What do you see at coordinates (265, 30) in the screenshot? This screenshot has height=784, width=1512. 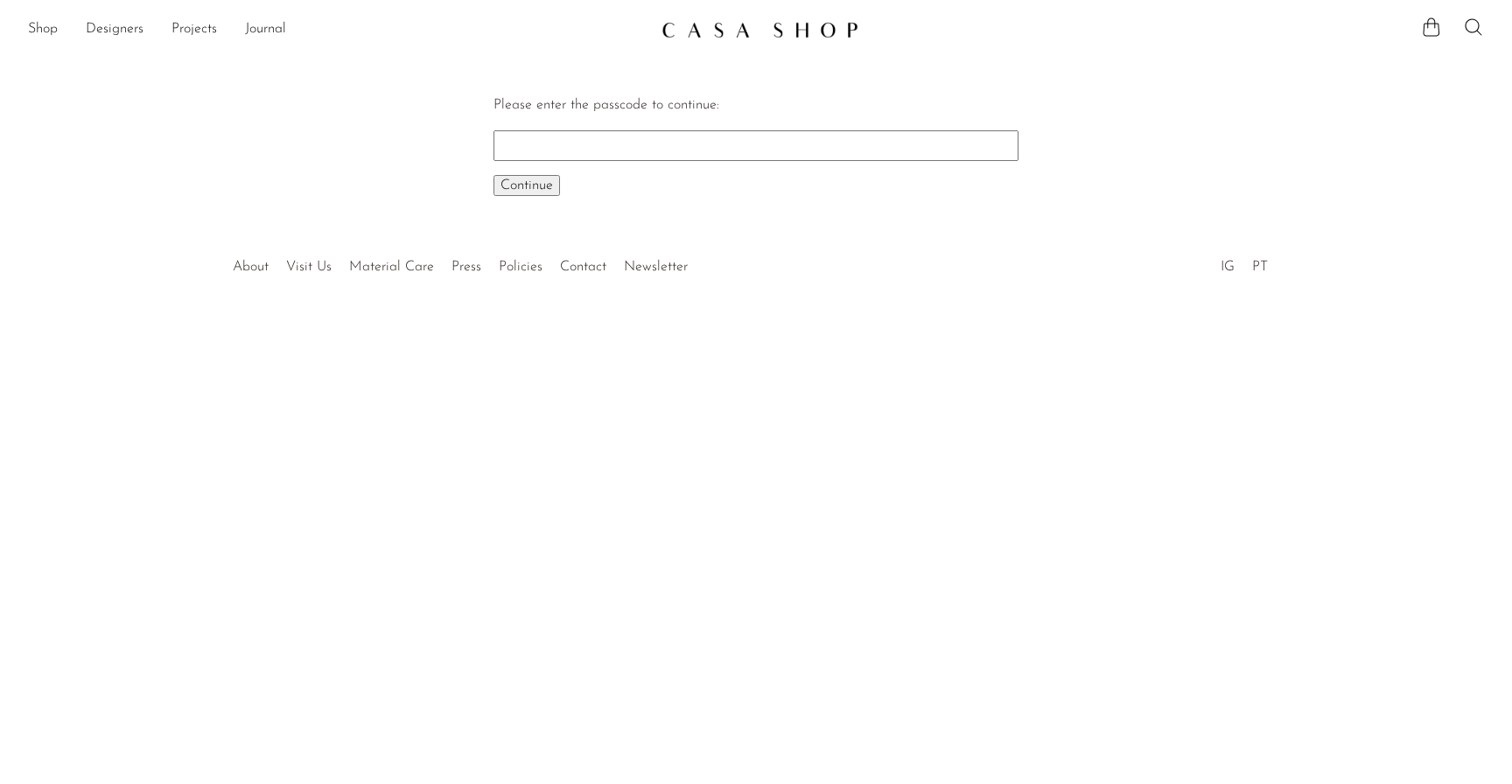 I see `a: Journal` at bounding box center [265, 30].